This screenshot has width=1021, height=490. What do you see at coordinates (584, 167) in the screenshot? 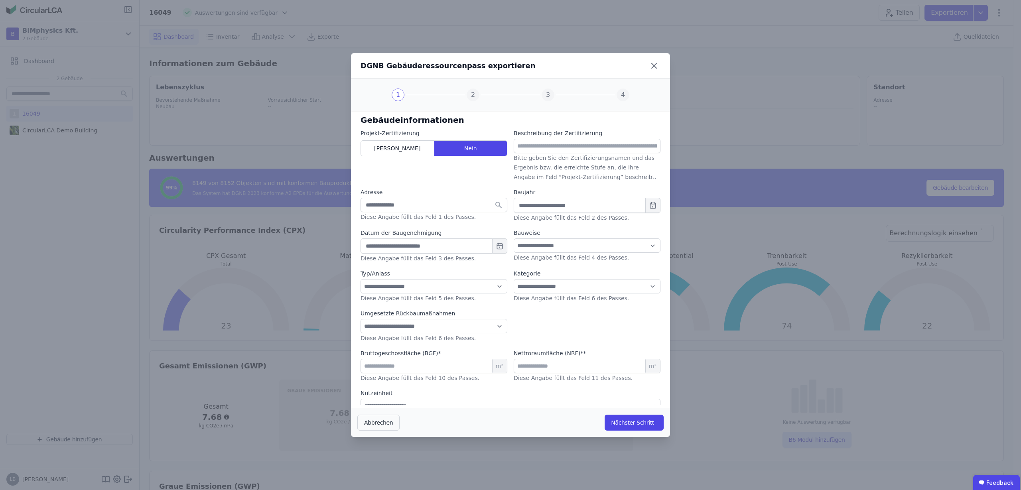
I see `label: Bitte geben Sie den Zertifizierungsnamen und das Ergebnis bzw. die erreichte Stufe an, die ihre A...` at bounding box center [584, 167].